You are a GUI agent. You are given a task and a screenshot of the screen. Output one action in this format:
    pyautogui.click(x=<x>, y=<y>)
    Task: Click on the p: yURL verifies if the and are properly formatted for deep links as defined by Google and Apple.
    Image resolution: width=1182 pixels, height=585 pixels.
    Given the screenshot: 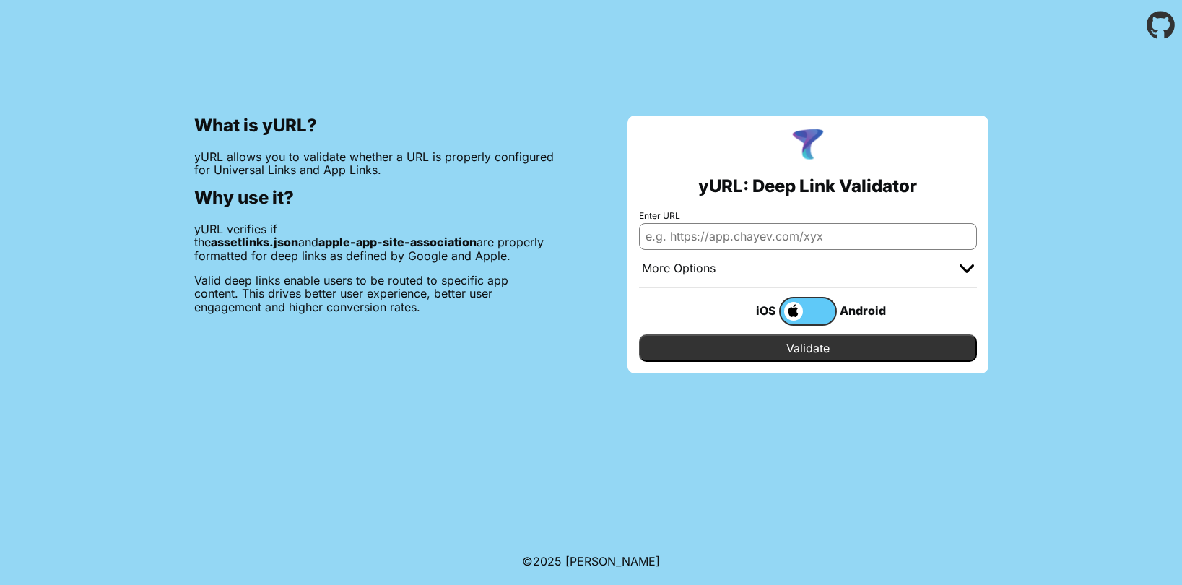 What is the action you would take?
    pyautogui.click(x=374, y=242)
    